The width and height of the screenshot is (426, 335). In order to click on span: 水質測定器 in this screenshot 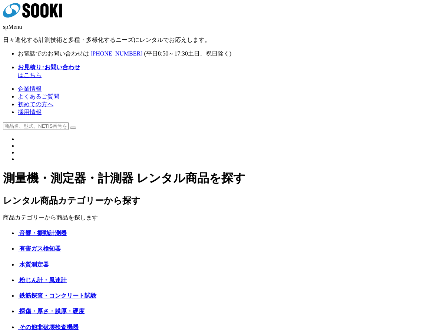, I will do `click(34, 265)`.